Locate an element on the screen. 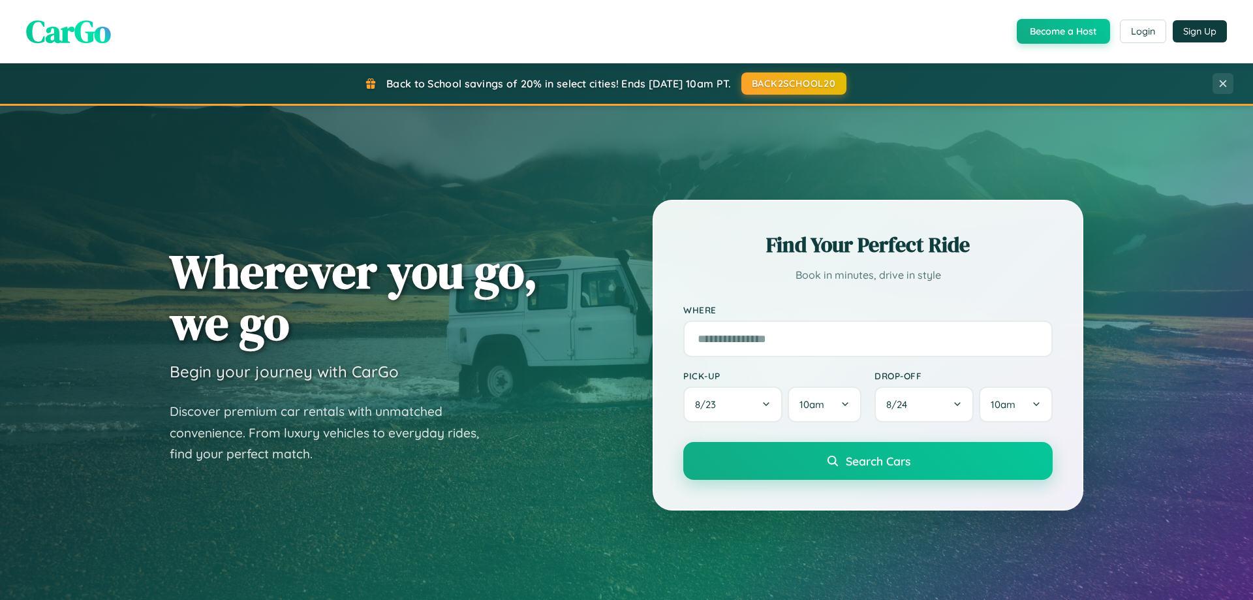 The image size is (1253, 600). button: Login is located at coordinates (1143, 31).